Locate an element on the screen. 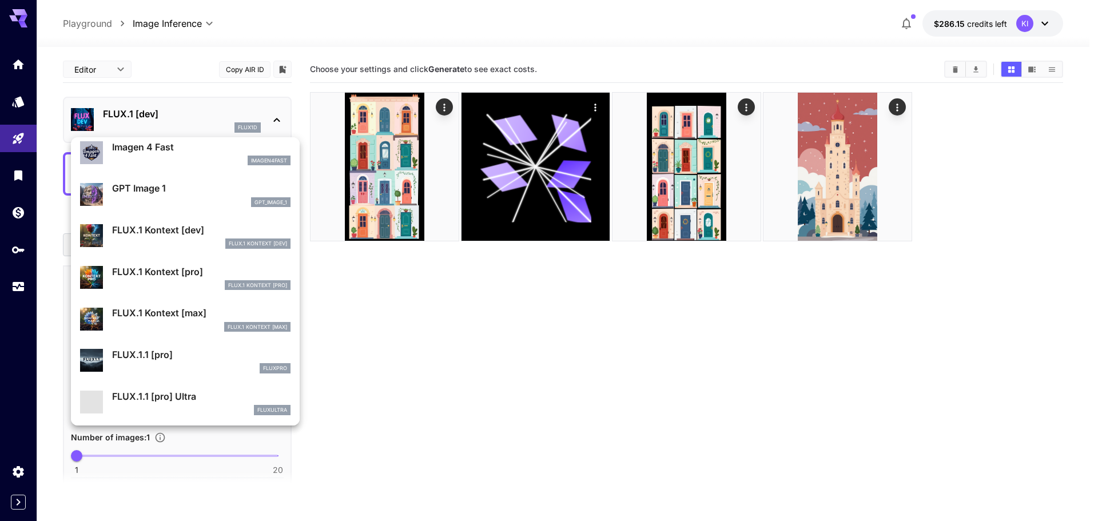 Image resolution: width=1098 pixels, height=521 pixels. div: GPT Image 1gpt_image_1 is located at coordinates (185, 194).